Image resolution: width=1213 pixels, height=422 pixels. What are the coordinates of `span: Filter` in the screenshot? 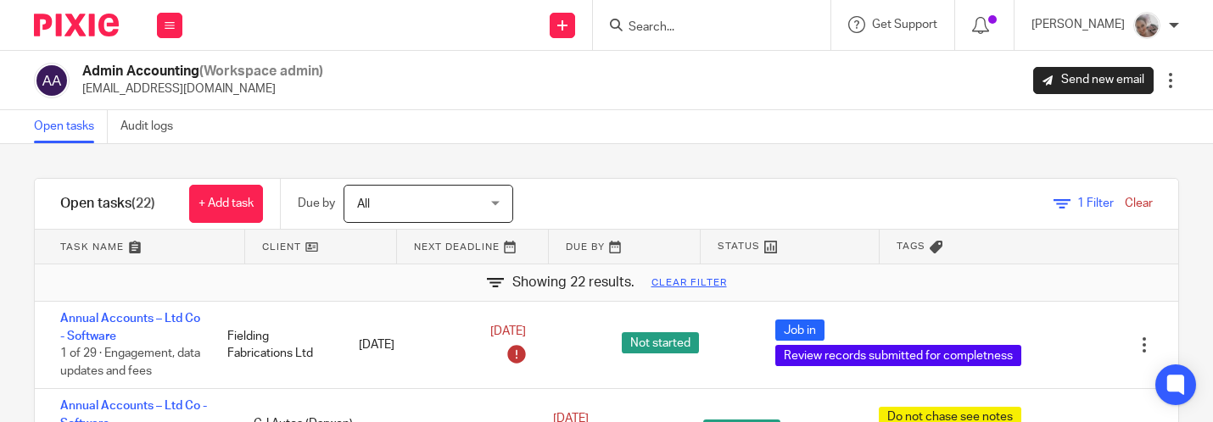 It's located at (1095, 204).